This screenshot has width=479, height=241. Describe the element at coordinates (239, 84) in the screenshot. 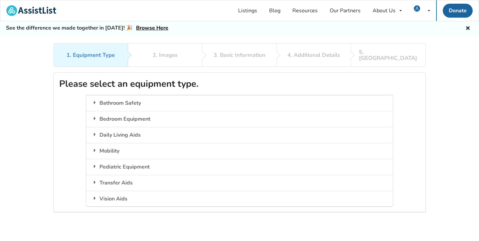

I see `h2: Please select an equipment type.` at that location.